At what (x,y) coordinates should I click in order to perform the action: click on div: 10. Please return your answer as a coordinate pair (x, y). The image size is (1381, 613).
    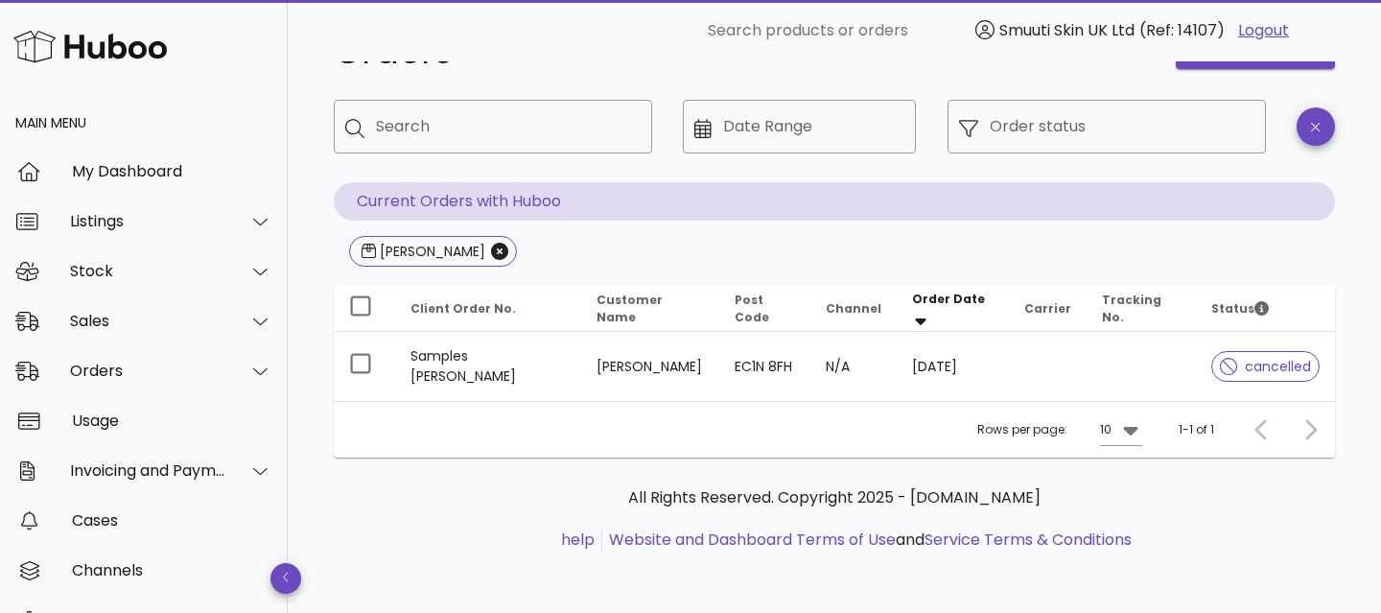
    Looking at the image, I should click on (1106, 430).